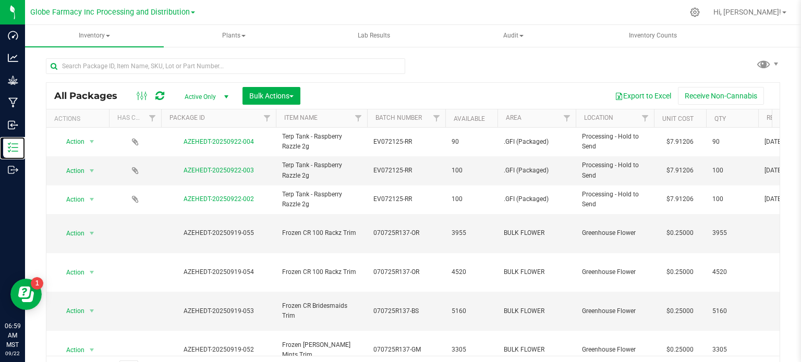 The width and height of the screenshot is (801, 362). Describe the element at coordinates (13, 80) in the screenshot. I see `inline-svg: Grow` at that location.